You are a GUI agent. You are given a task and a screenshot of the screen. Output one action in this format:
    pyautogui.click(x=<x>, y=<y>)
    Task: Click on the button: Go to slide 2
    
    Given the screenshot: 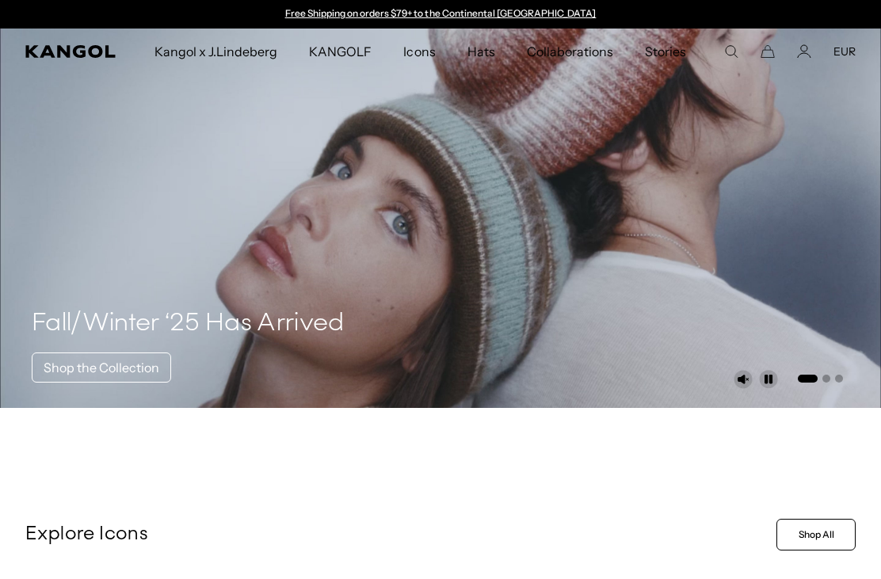 What is the action you would take?
    pyautogui.click(x=826, y=379)
    